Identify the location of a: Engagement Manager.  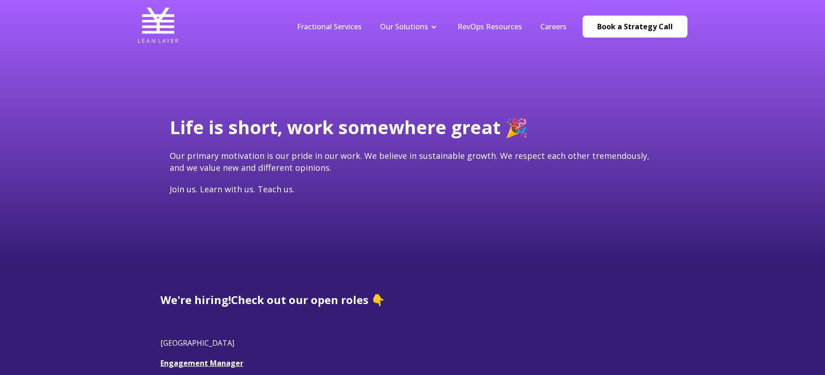
(202, 363).